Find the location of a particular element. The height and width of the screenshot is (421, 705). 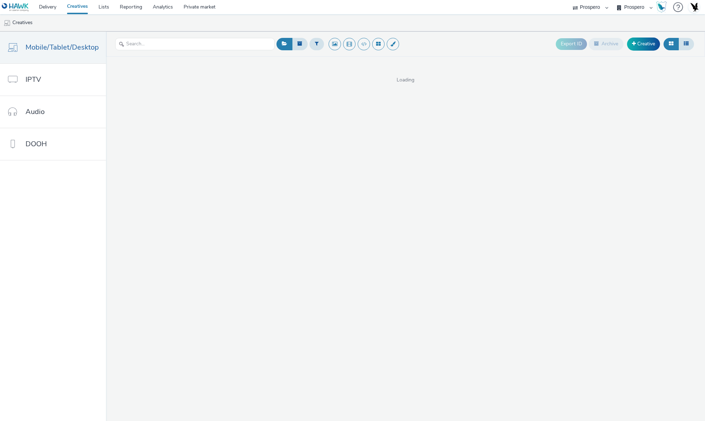

span: DOOH is located at coordinates (36, 144).